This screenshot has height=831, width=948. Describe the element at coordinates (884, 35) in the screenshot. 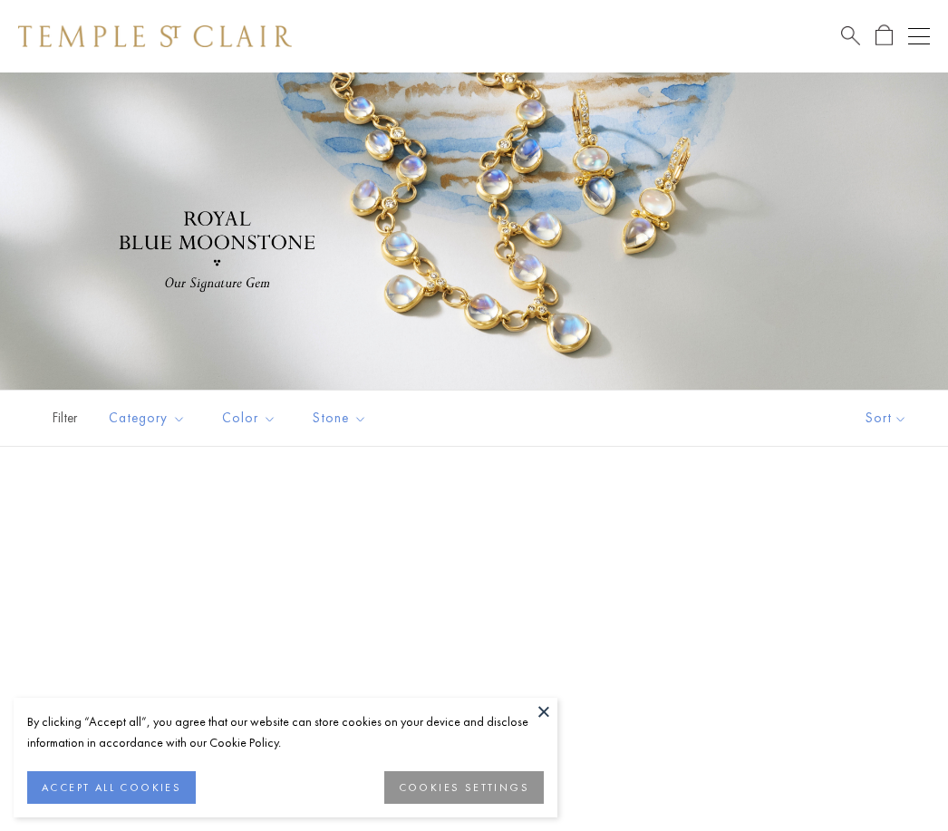

I see `a: Open Shopping Bag` at that location.